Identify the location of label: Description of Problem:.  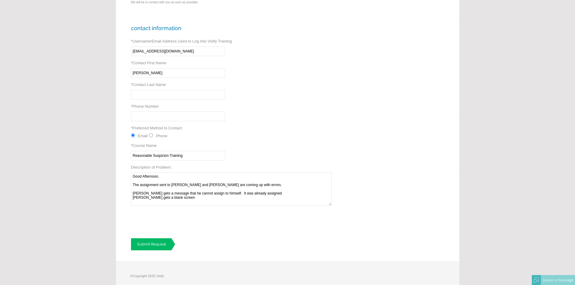
(151, 167).